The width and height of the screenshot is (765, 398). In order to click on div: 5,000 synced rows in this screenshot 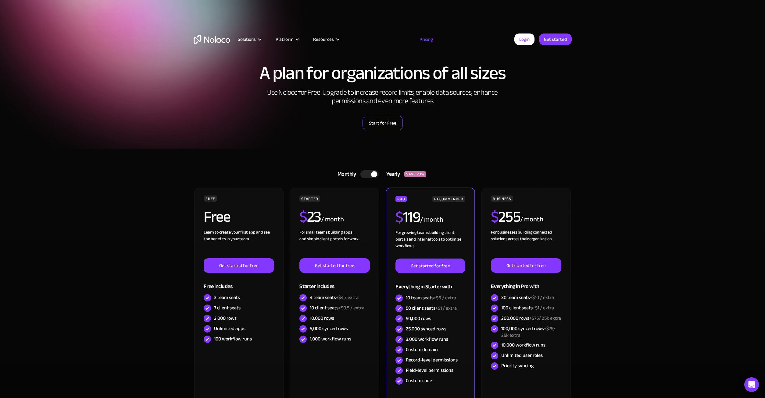, I will do `click(329, 329)`.